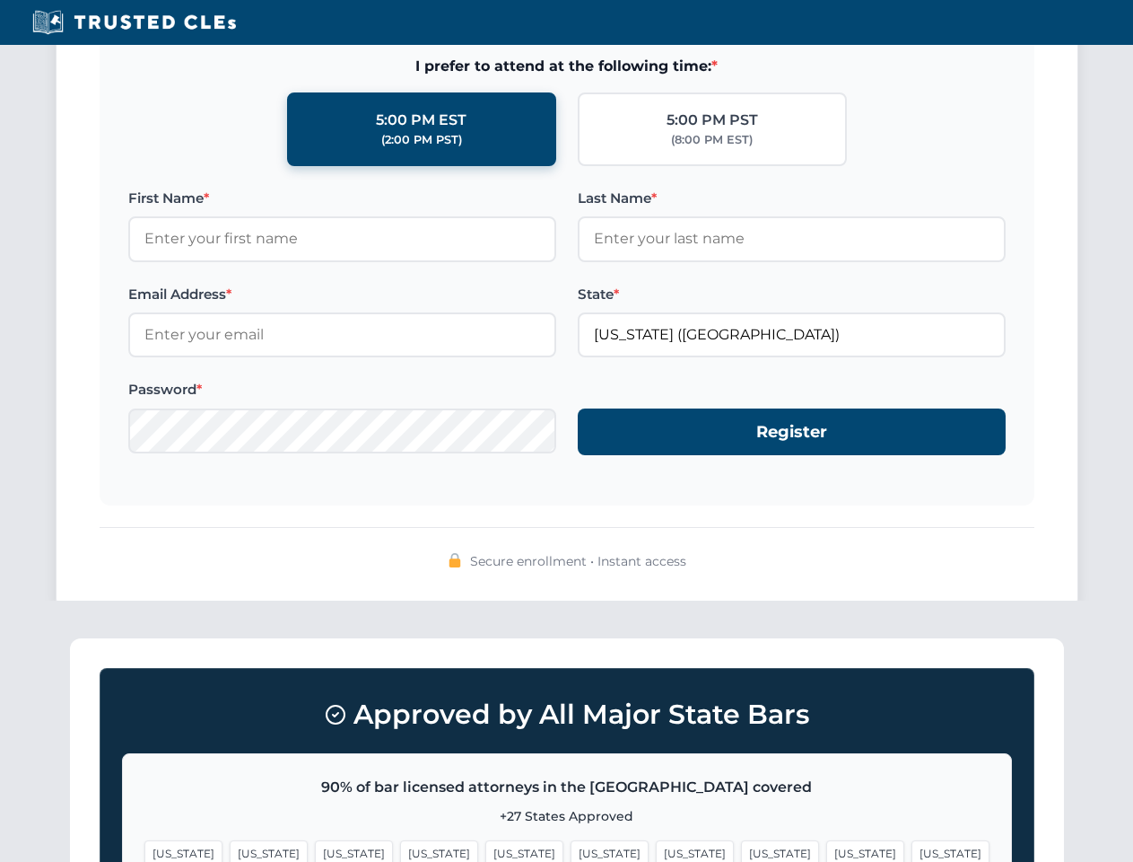 This screenshot has height=862, width=1133. What do you see at coordinates (342, 239) in the screenshot?
I see `input: Enter your first name` at bounding box center [342, 239].